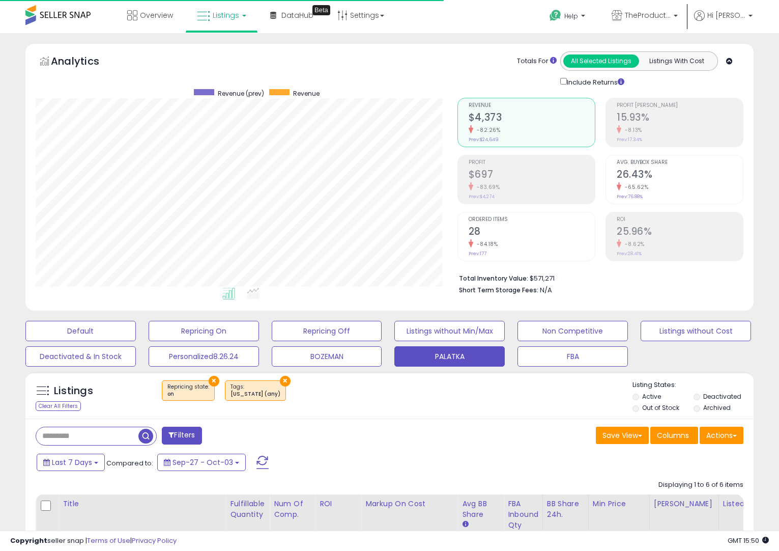 This screenshot has width=779, height=551. I want to click on button: Personalized8.26.24, so click(204, 356).